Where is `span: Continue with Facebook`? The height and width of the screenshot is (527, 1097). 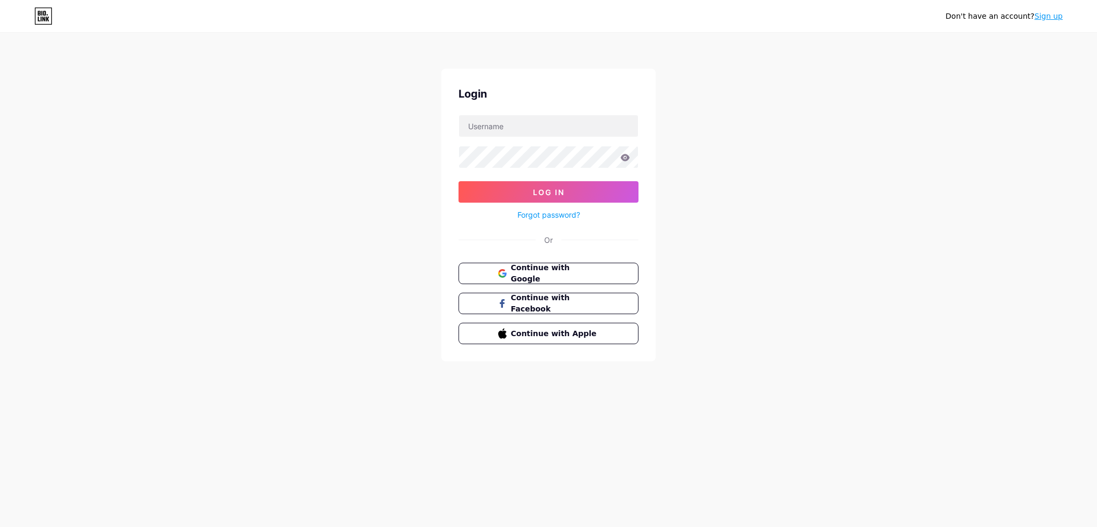 span: Continue with Facebook is located at coordinates (555, 303).